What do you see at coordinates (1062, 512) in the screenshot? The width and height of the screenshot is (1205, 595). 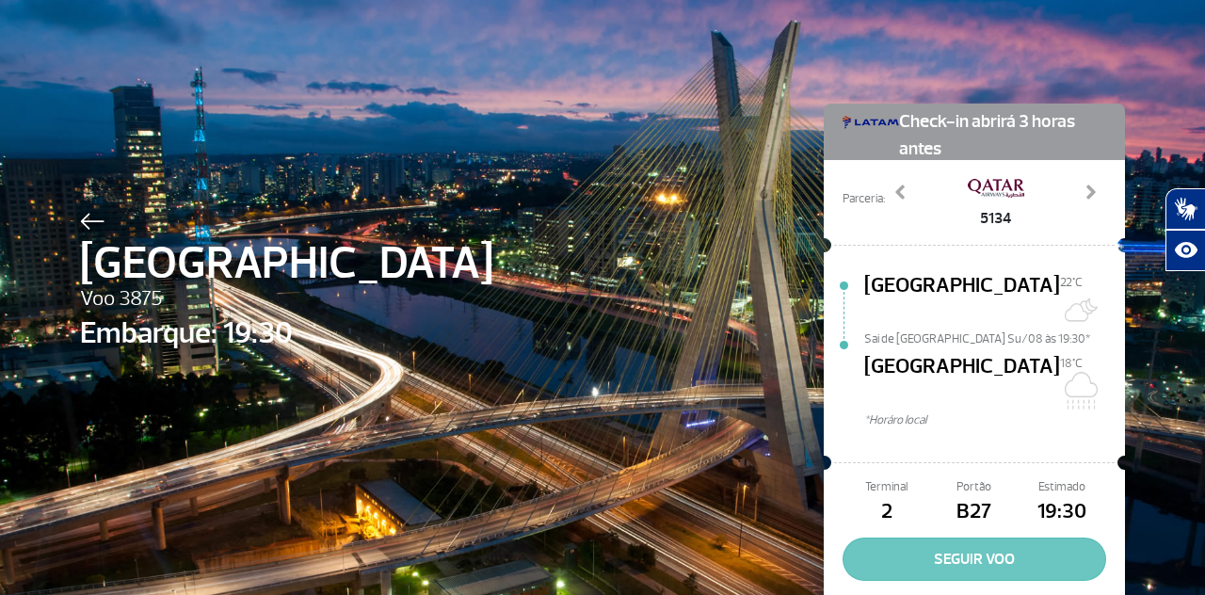 I see `span: 19:30` at bounding box center [1062, 512].